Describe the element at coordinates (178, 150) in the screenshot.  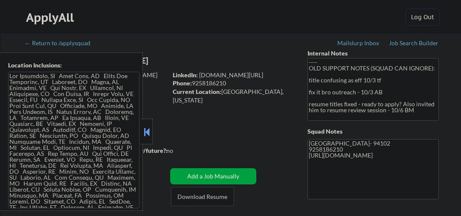
I see `div: no` at that location.